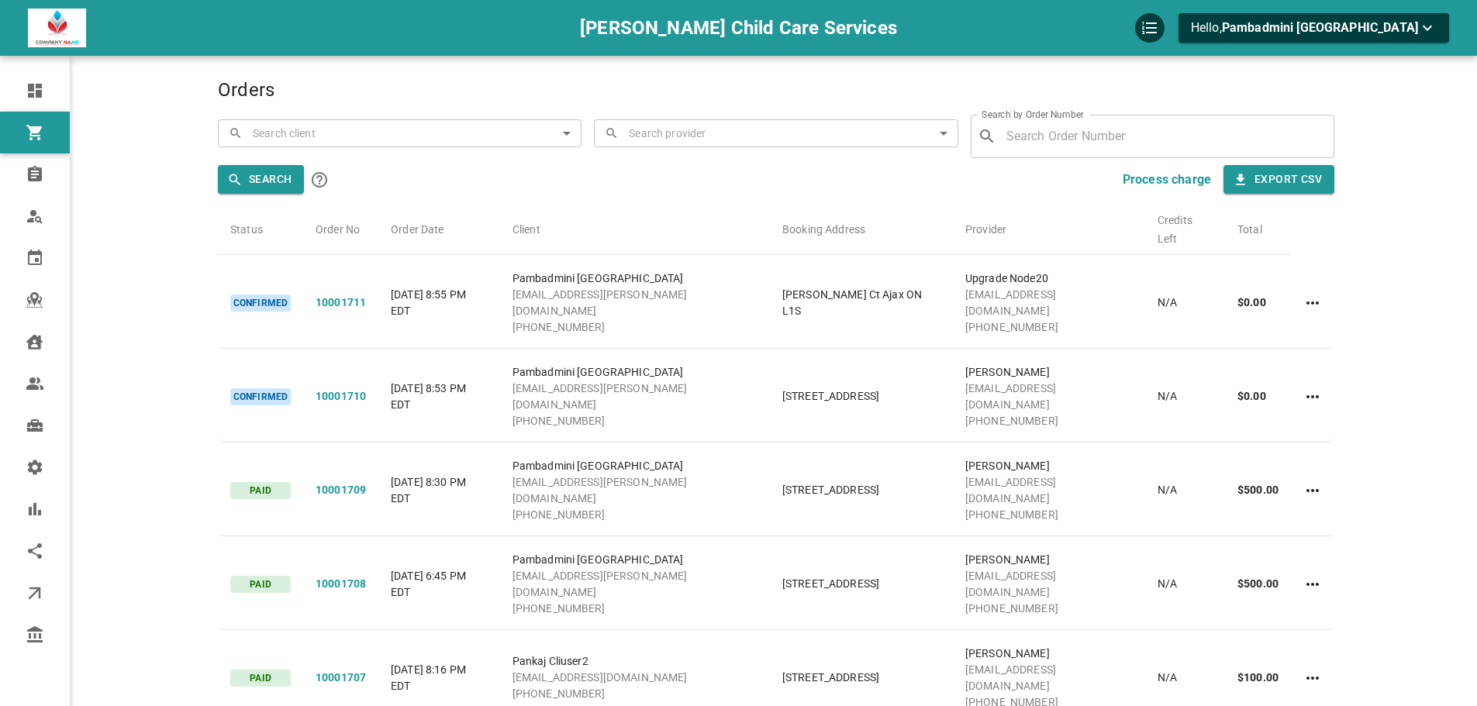 Image resolution: width=1477 pixels, height=706 pixels. I want to click on input: Search client, so click(409, 133).